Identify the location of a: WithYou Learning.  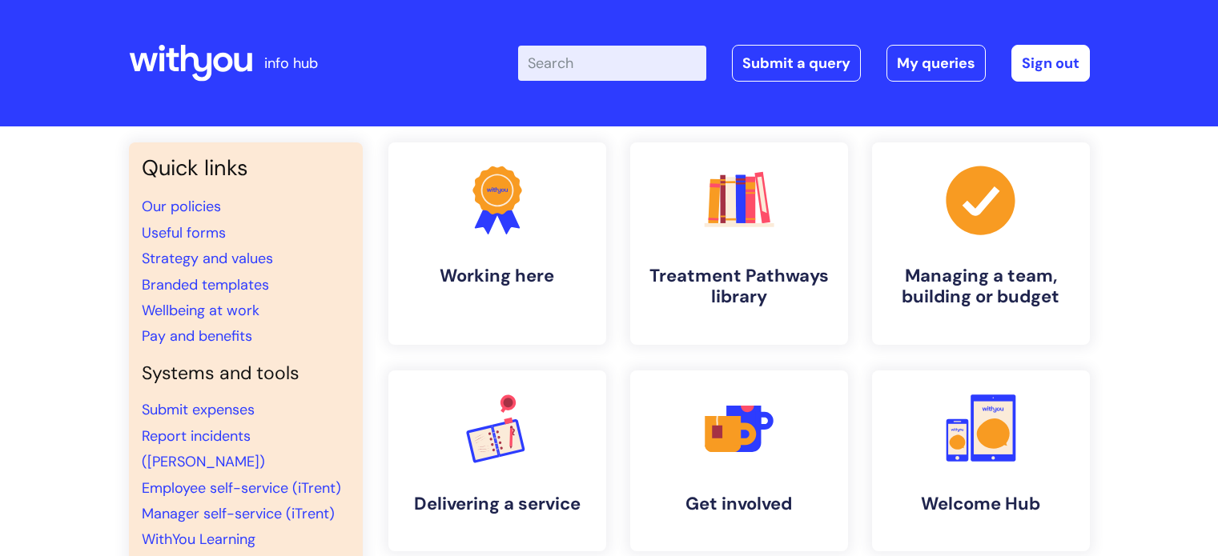
(199, 540).